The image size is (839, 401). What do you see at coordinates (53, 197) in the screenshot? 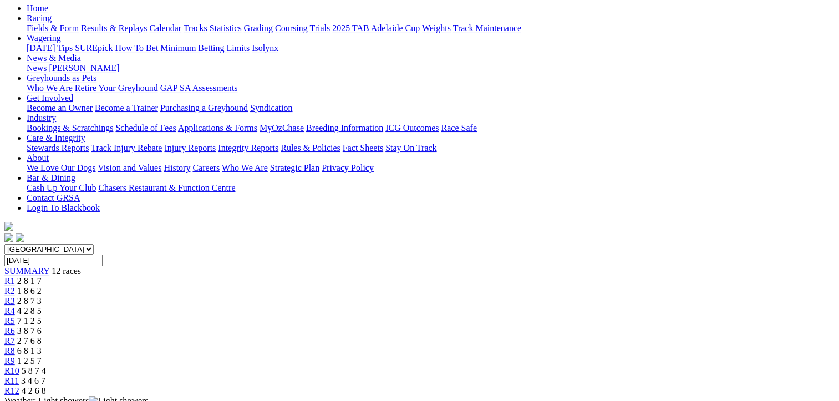
I see `a: Contact GRSA` at bounding box center [53, 197].